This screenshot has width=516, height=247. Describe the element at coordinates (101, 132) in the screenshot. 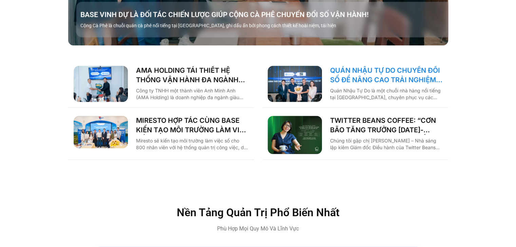

I see `img: miresto kiến tạo môi trường làm việc số cùng base.vn` at that location.